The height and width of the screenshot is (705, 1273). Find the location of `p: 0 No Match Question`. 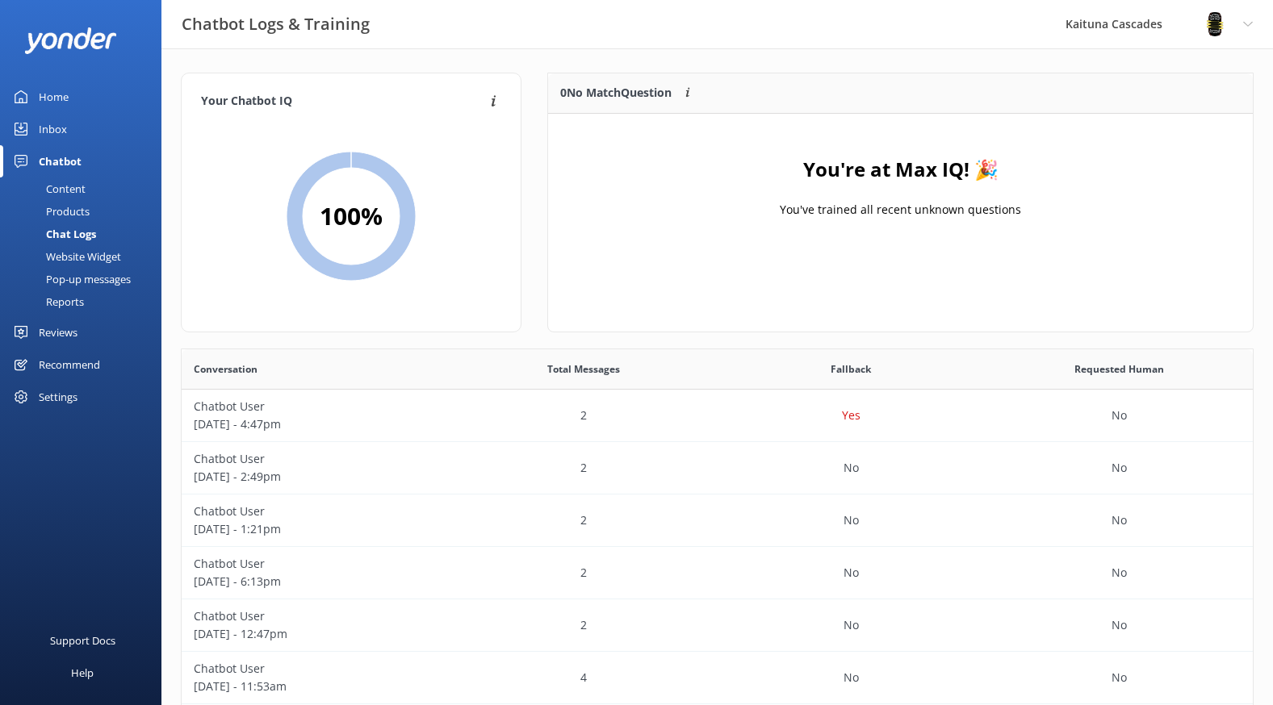

p: 0 No Match Question is located at coordinates (616, 93).